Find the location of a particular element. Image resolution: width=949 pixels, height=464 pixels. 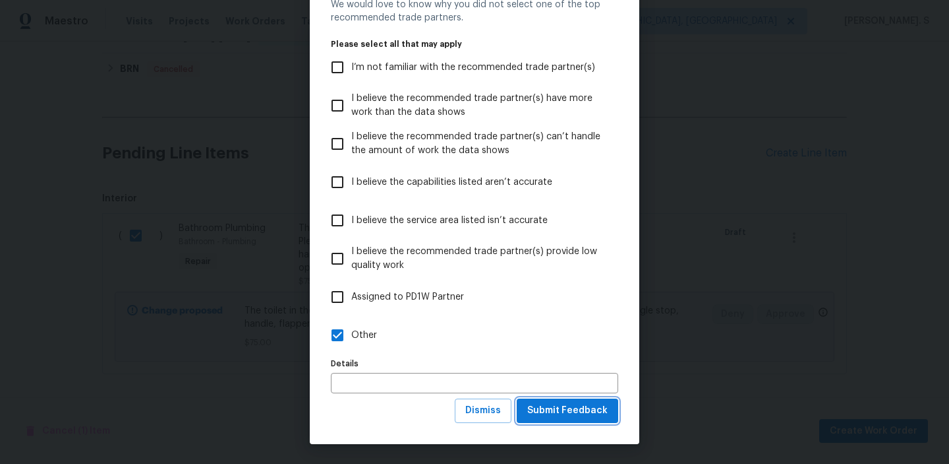

button: Submit Feedback is located at coordinates (568, 410).